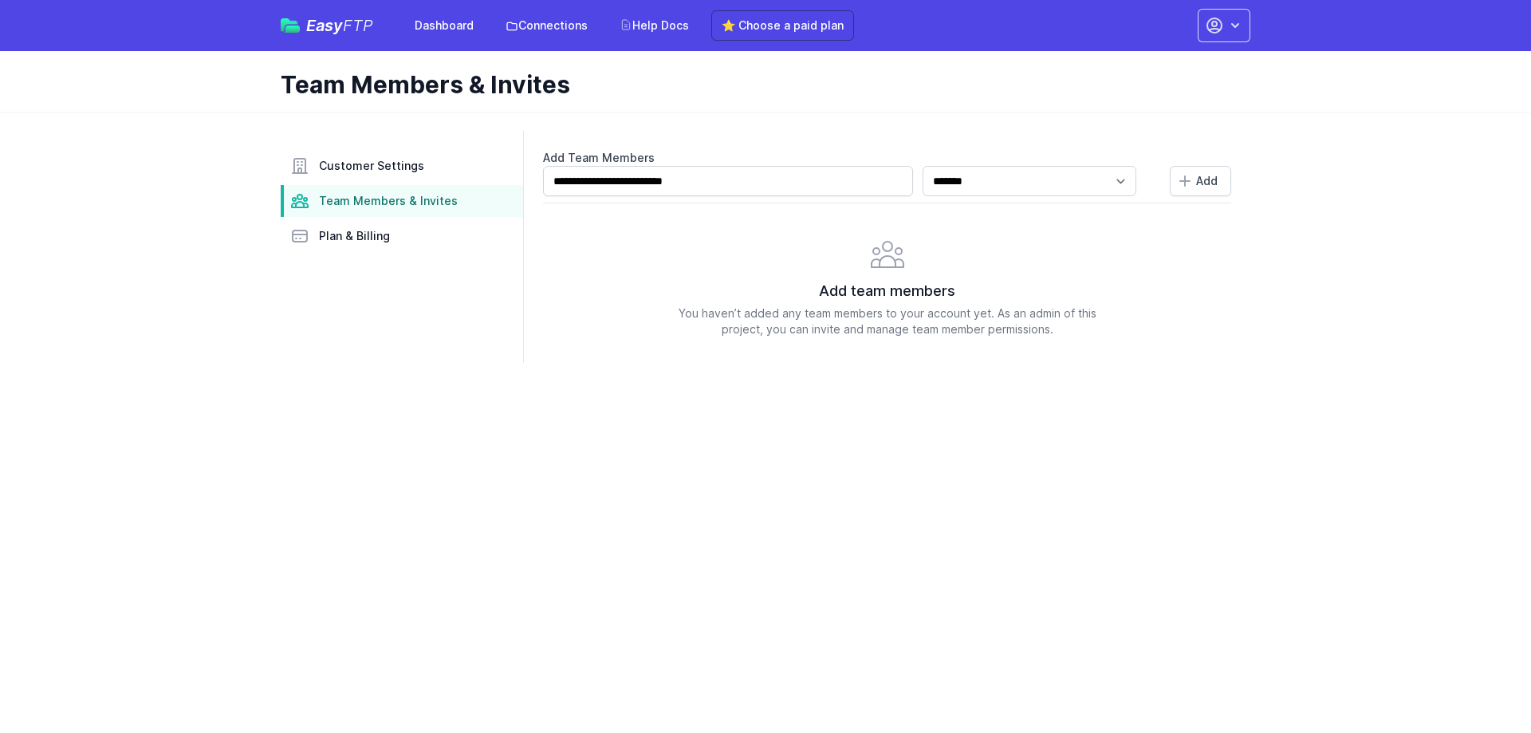 The height and width of the screenshot is (733, 1531). Describe the element at coordinates (327, 26) in the screenshot. I see `a: EasyFTP` at that location.